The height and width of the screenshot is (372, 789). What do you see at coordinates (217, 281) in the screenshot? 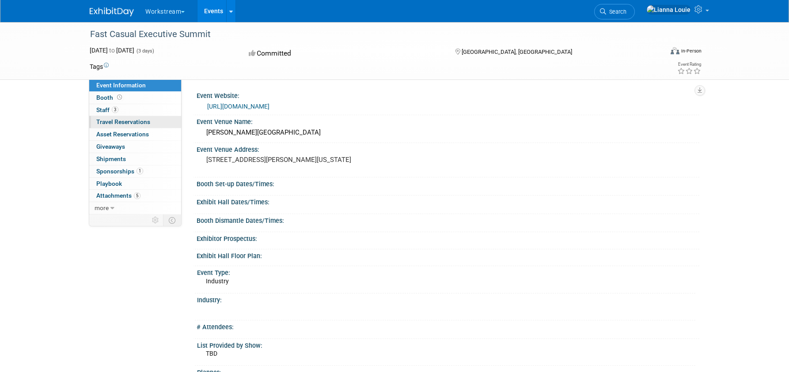
I see `span: Industry` at bounding box center [217, 281].